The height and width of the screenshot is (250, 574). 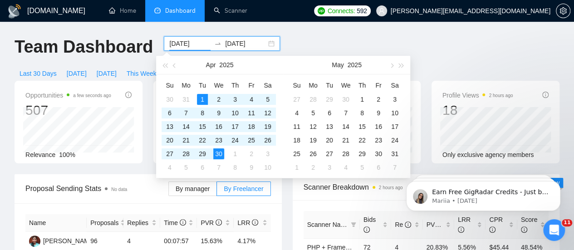 I want to click on th: Replies, so click(x=142, y=223).